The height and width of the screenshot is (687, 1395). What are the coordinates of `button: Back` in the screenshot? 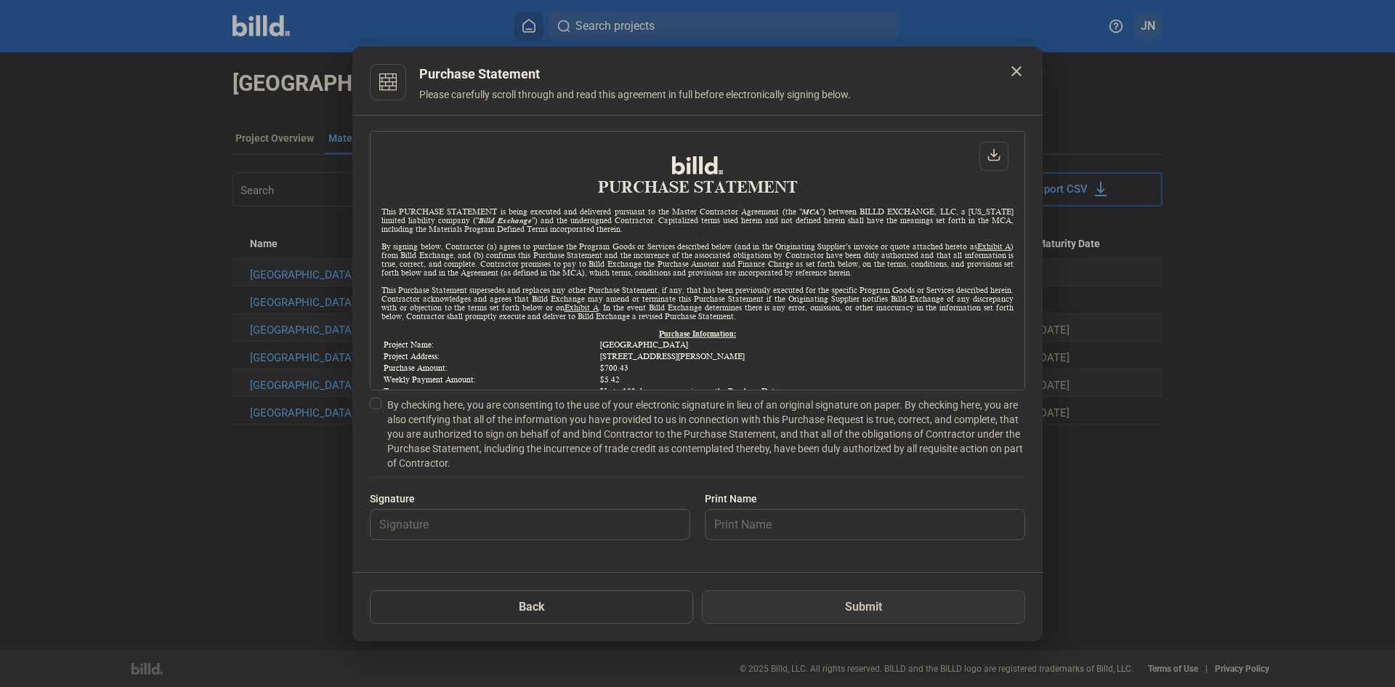 It's located at (531, 607).